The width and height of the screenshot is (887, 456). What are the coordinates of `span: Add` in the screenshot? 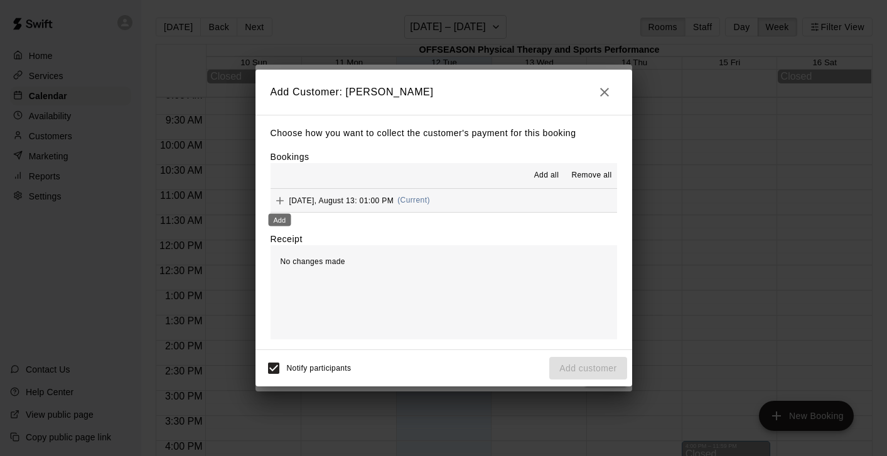 It's located at (280, 200).